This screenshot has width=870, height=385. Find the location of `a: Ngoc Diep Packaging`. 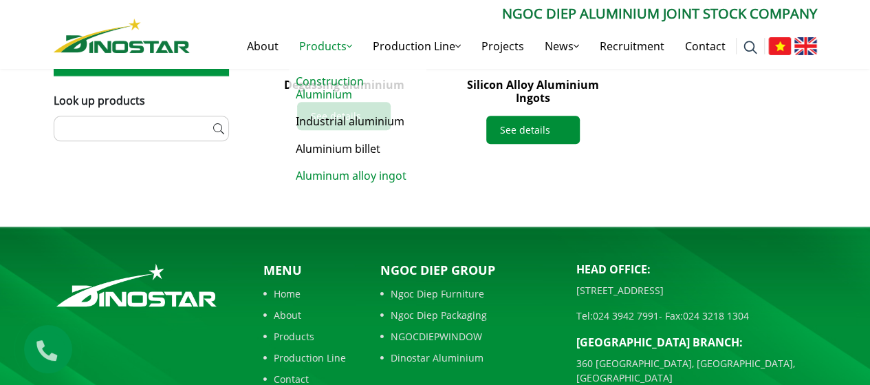

a: Ngoc Diep Packaging is located at coordinates (468, 314).